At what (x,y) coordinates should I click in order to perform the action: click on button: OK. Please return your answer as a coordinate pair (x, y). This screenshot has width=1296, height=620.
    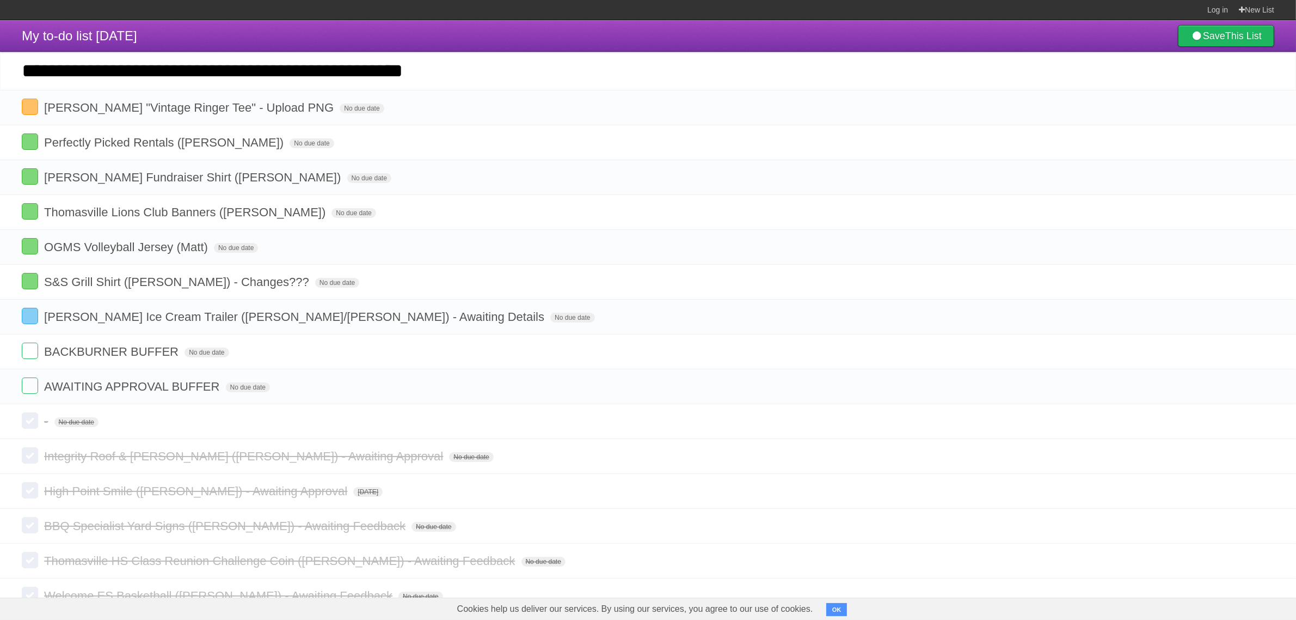
    Looking at the image, I should click on (837, 609).